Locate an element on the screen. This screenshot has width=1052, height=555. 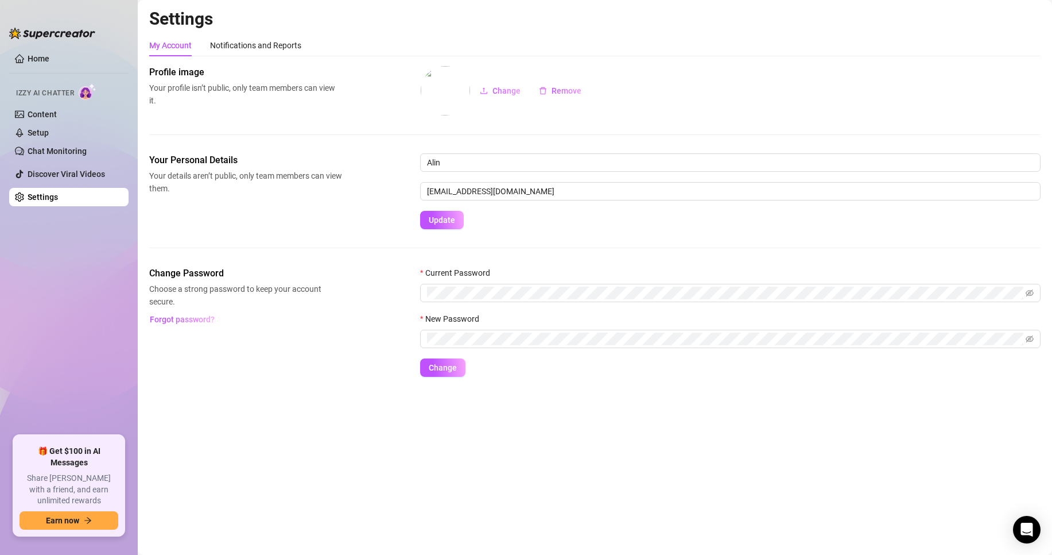
span: Your profile isn’t public, only team members can view it. is located at coordinates (246, 94).